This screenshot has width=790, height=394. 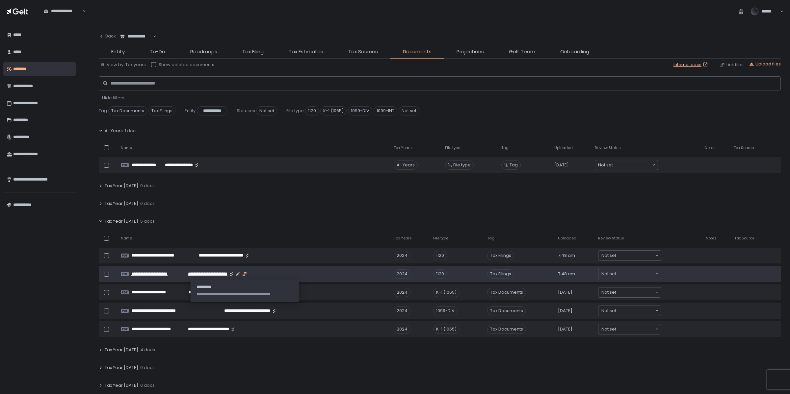 I want to click on span: 1099-DIV, so click(x=360, y=111).